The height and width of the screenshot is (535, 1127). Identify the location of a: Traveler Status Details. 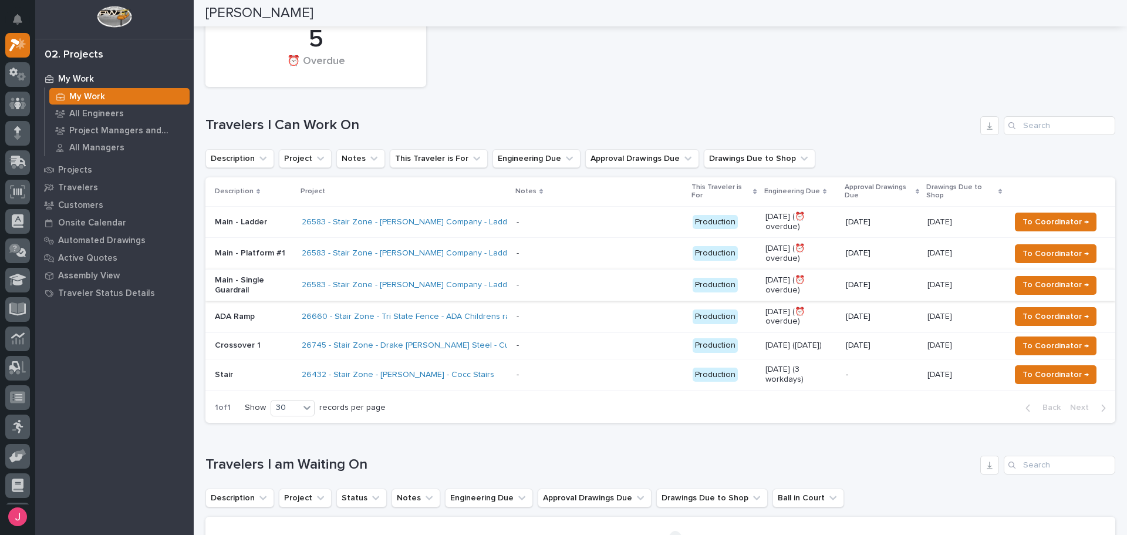
(114, 293).